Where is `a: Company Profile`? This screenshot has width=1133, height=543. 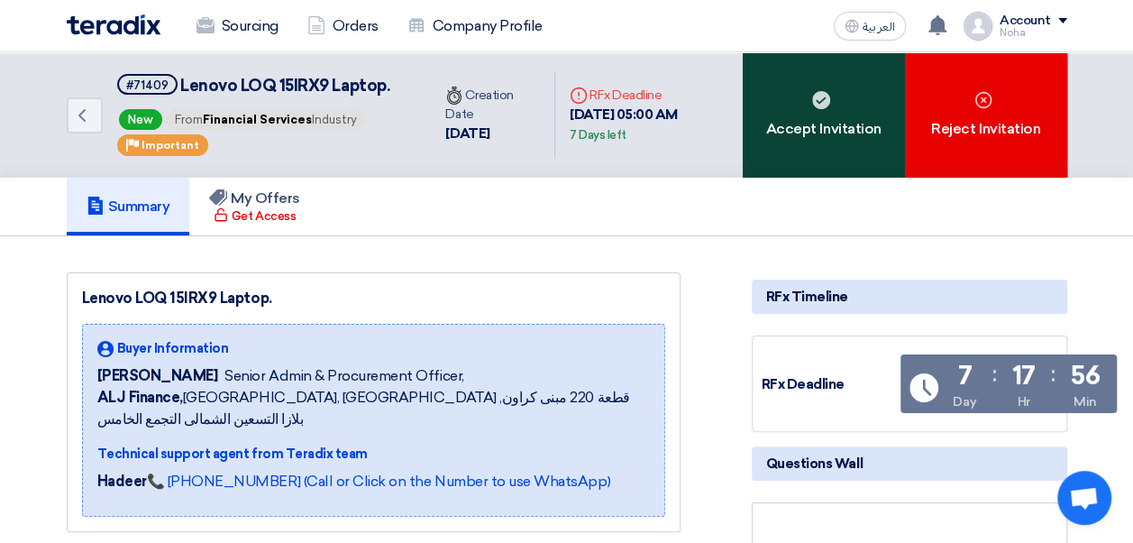
a: Company Profile is located at coordinates (475, 26).